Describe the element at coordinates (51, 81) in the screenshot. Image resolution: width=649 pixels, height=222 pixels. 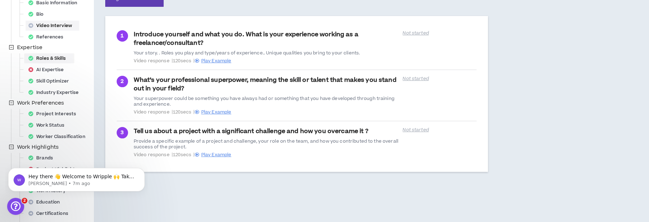
I see `div: Skill Optimizer` at that location.